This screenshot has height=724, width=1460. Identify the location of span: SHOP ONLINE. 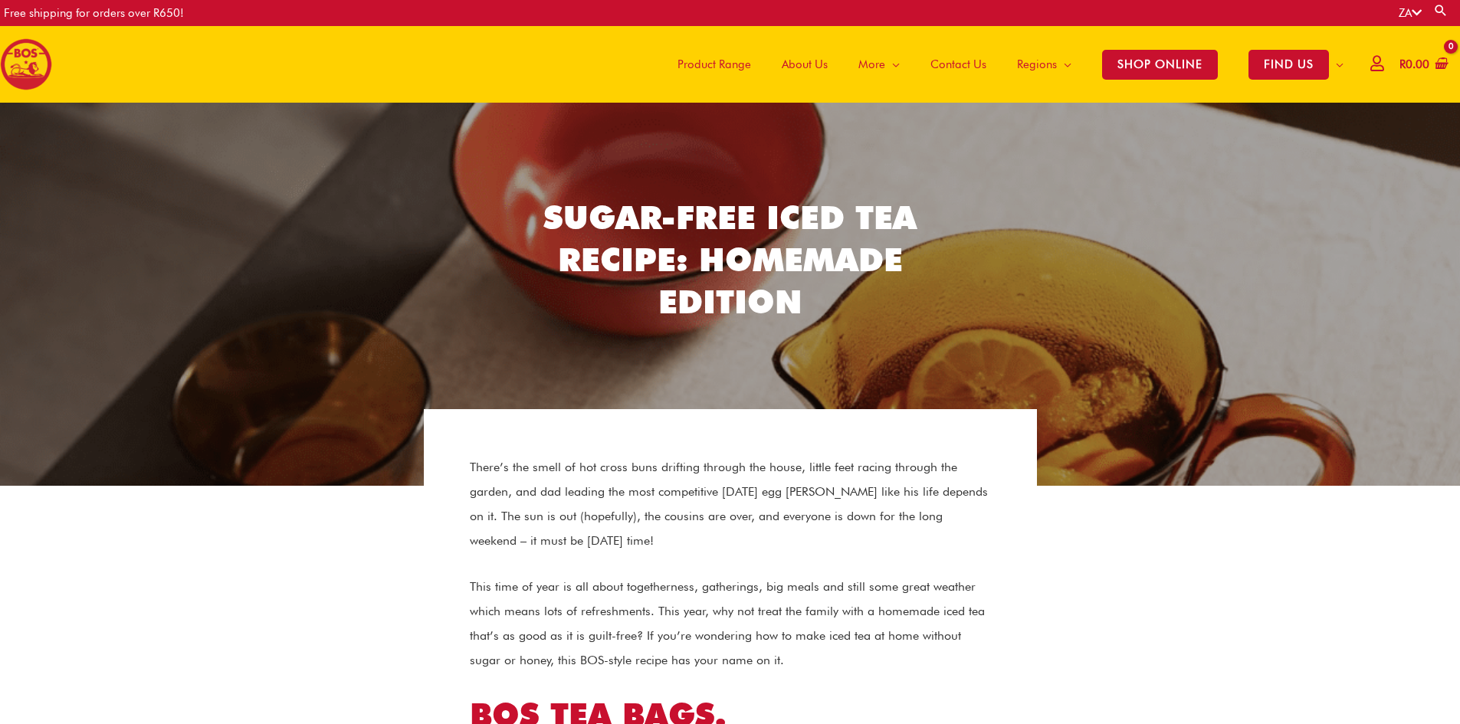
(1160, 64).